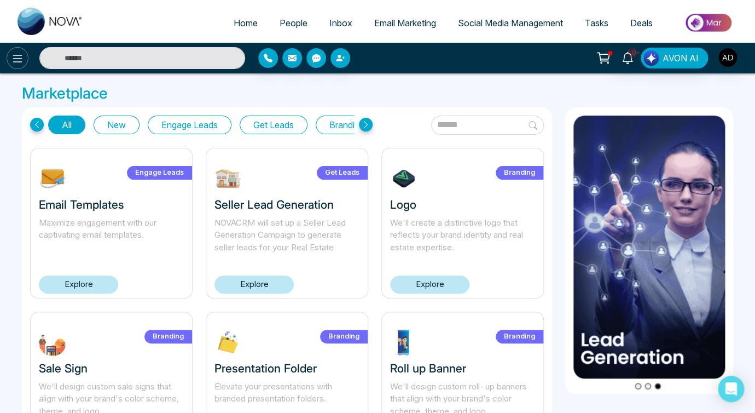 The height and width of the screenshot is (413, 755). Describe the element at coordinates (404, 342) in the screenshot. I see `img: ptdrg1732303548.jpg` at that location.